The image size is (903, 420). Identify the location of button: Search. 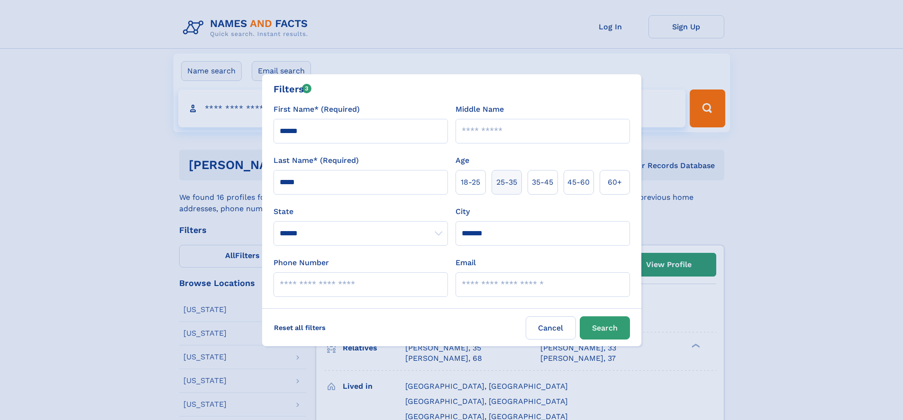
(605, 328).